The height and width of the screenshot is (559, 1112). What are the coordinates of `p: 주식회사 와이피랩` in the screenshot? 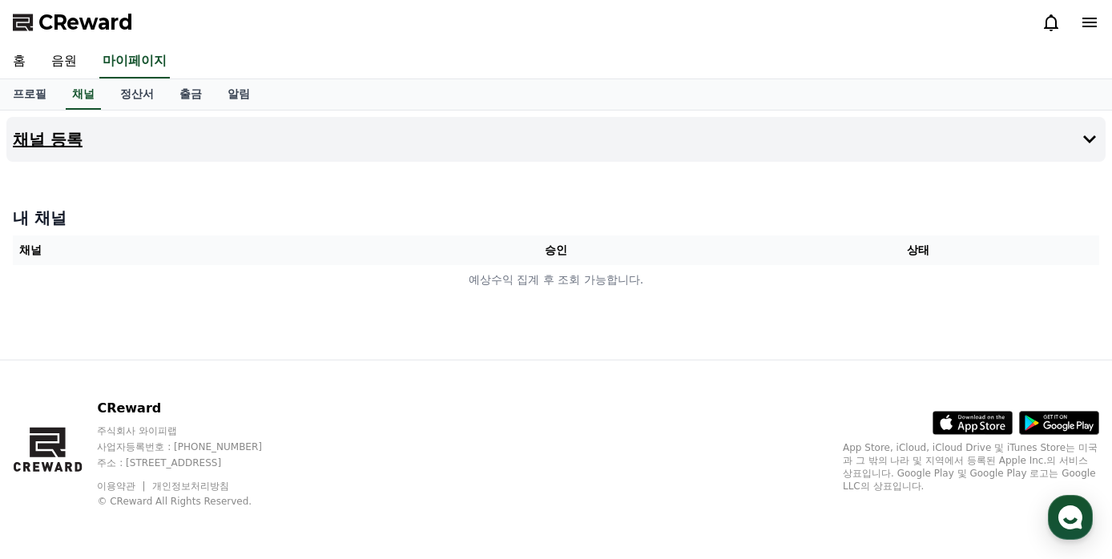 It's located at (195, 431).